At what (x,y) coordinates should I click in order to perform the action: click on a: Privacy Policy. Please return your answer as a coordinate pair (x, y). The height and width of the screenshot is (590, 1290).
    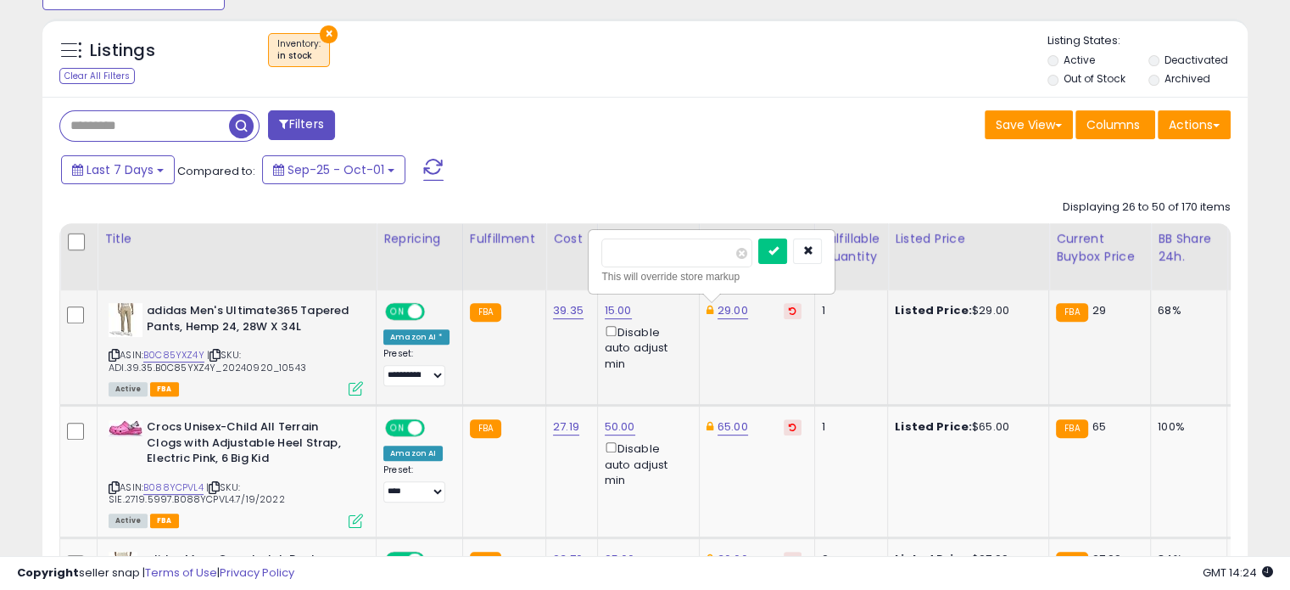
    Looking at the image, I should click on (257, 572).